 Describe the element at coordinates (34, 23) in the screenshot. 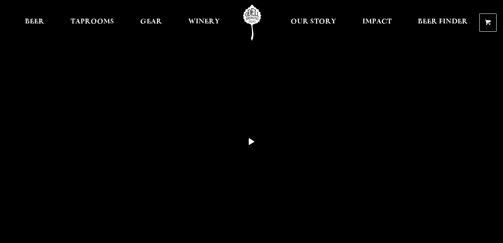

I see `a: Beer` at that location.